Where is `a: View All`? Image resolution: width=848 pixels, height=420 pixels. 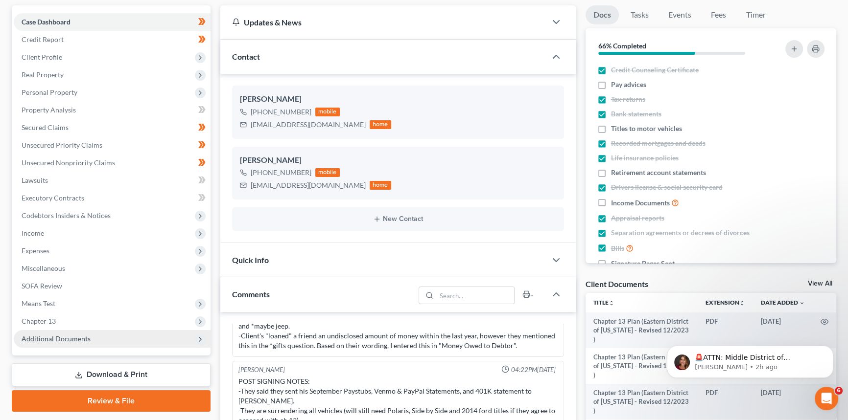
a: View All is located at coordinates (820, 284).